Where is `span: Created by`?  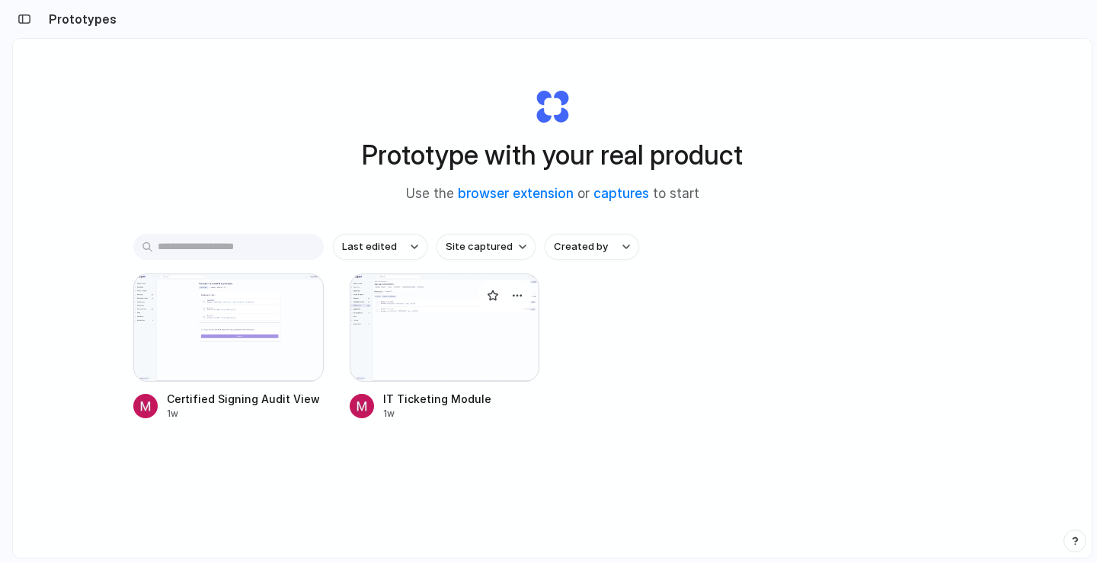 span: Created by is located at coordinates (581, 247).